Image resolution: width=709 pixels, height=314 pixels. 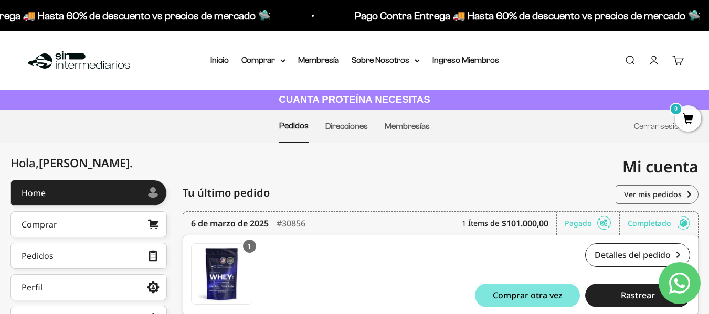 I want to click on div: Pagado, so click(x=592, y=223).